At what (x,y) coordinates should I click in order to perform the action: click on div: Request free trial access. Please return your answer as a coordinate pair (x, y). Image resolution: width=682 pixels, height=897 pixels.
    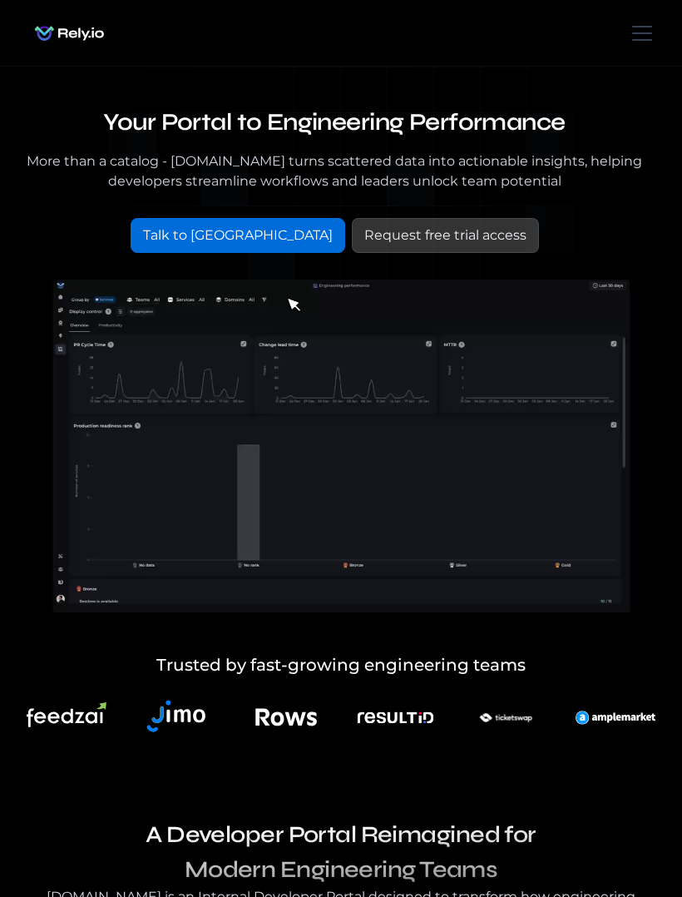
    Looking at the image, I should click on (445, 235).